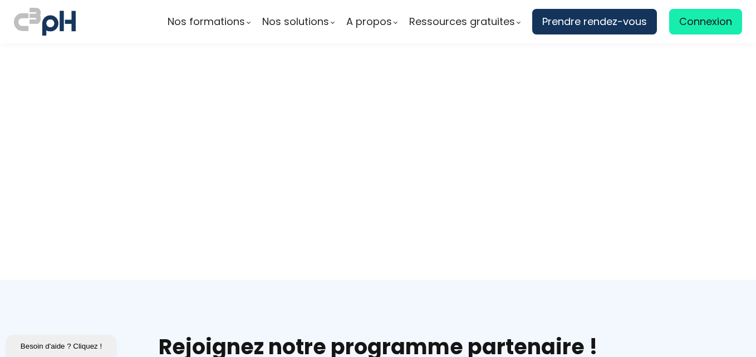  I want to click on img: logo C3PH, so click(45, 22).